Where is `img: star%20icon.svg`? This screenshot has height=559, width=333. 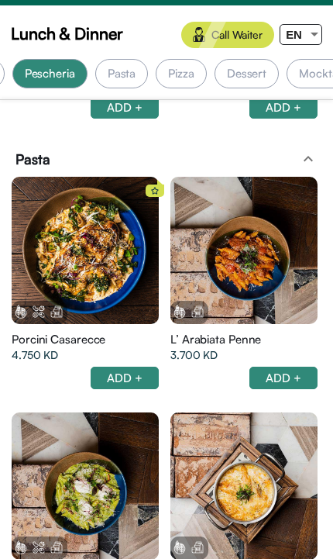
img: star%20icon.svg is located at coordinates (155, 191).